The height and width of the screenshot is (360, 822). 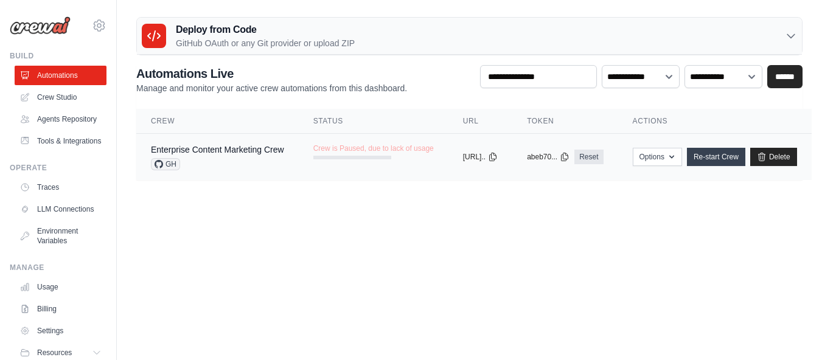 What do you see at coordinates (60, 331) in the screenshot?
I see `a: Settings` at bounding box center [60, 331].